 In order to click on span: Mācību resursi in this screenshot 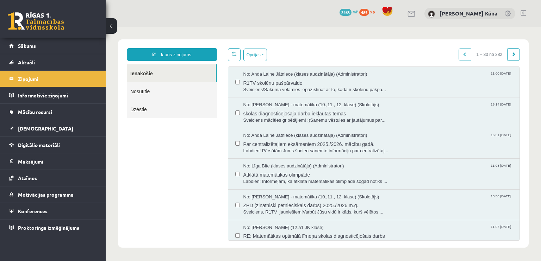, I will do `click(35, 112)`.